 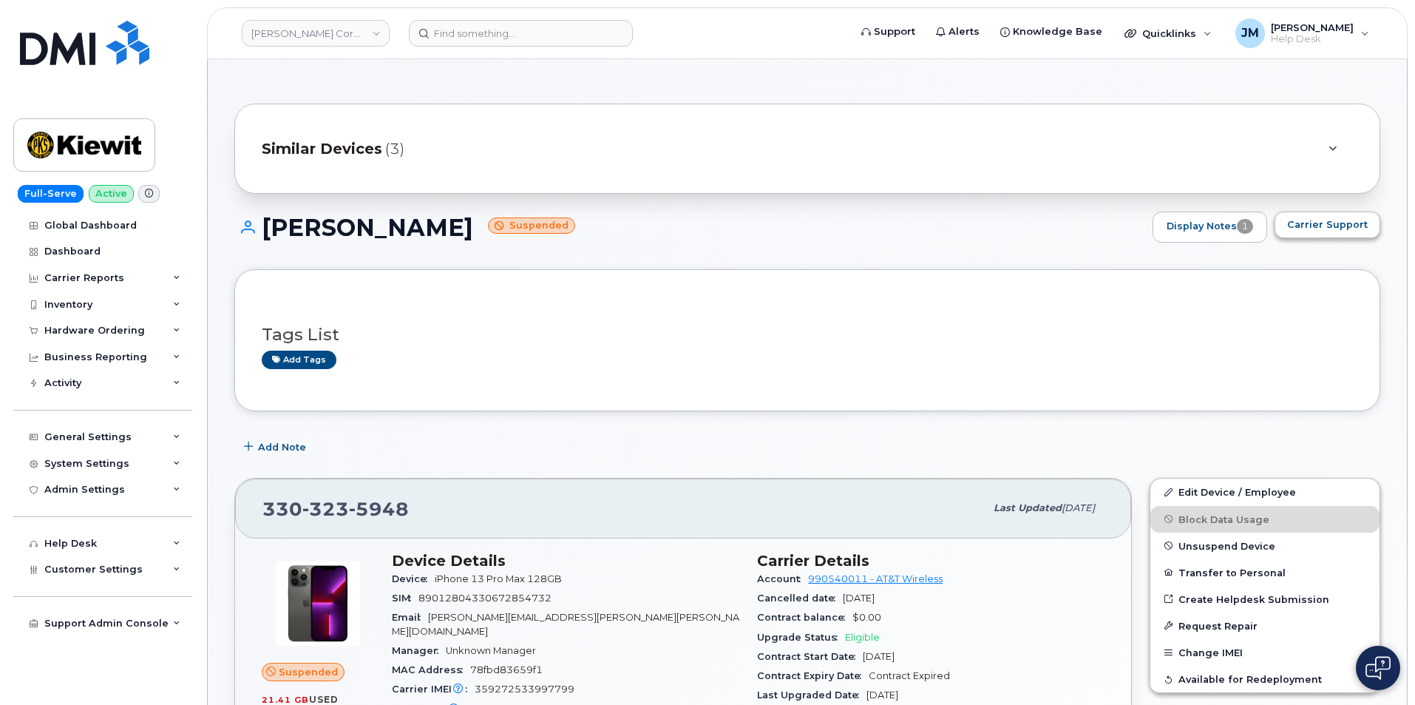 What do you see at coordinates (419, 650) in the screenshot?
I see `span: Manager` at bounding box center [419, 650].